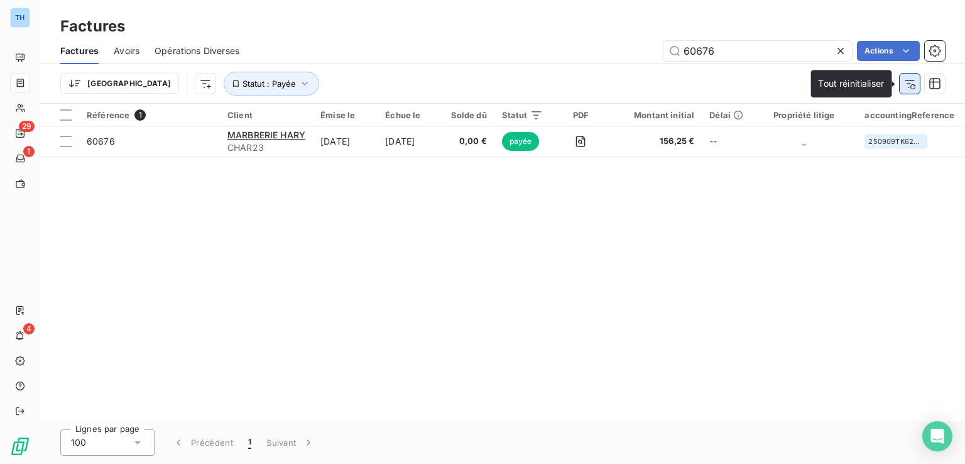  What do you see at coordinates (938, 436) in the screenshot?
I see `div: Open Intercom Messenger` at bounding box center [938, 436].